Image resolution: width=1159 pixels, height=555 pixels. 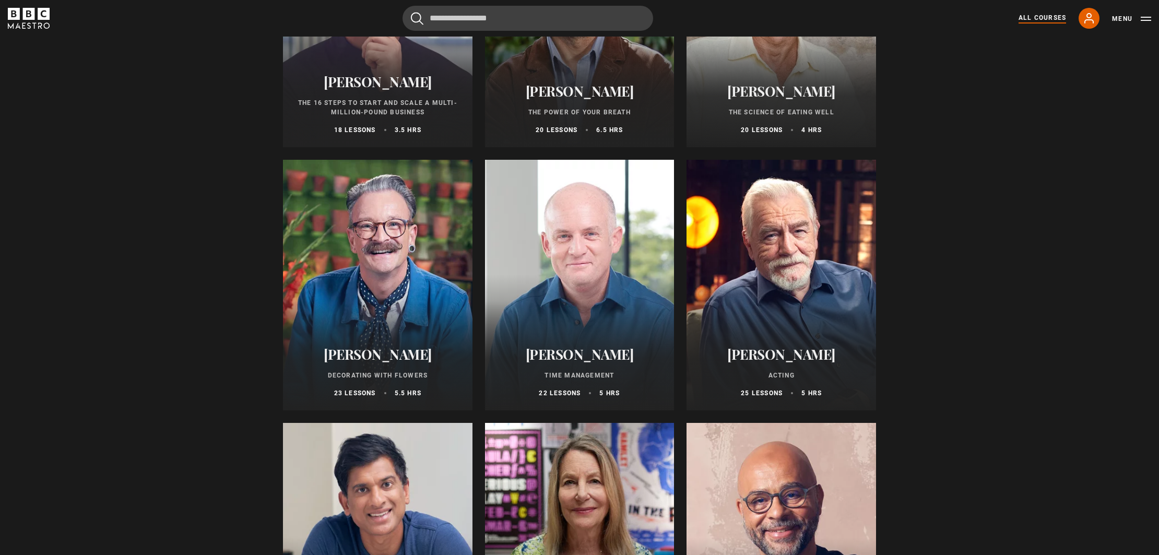 I want to click on p: The 16 Steps to Start and Scale a Multi-Million-Pound Business, so click(x=377, y=108).